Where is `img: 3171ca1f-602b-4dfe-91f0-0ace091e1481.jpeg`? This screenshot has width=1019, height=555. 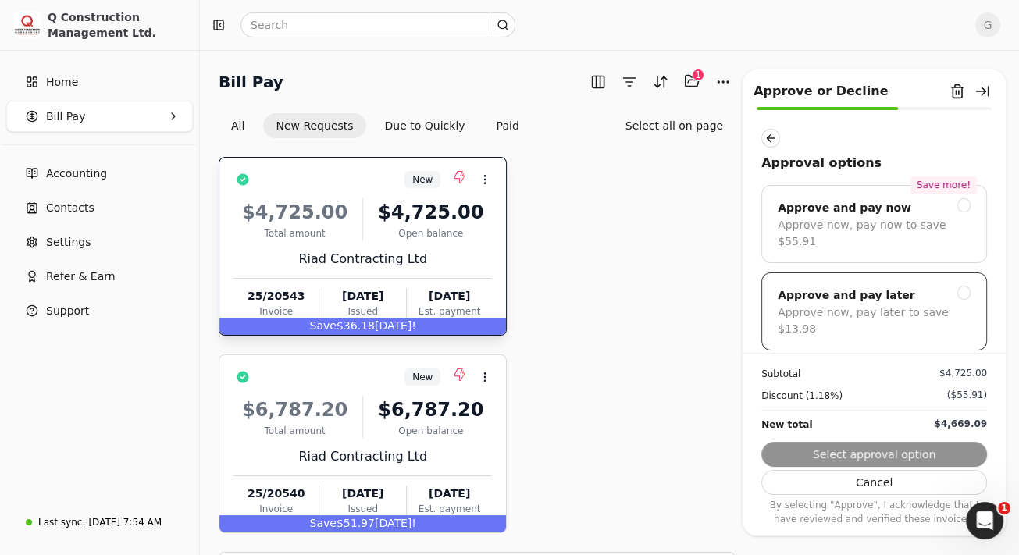
img: 3171ca1f-602b-4dfe-91f0-0ace091e1481.jpeg is located at coordinates (27, 25).